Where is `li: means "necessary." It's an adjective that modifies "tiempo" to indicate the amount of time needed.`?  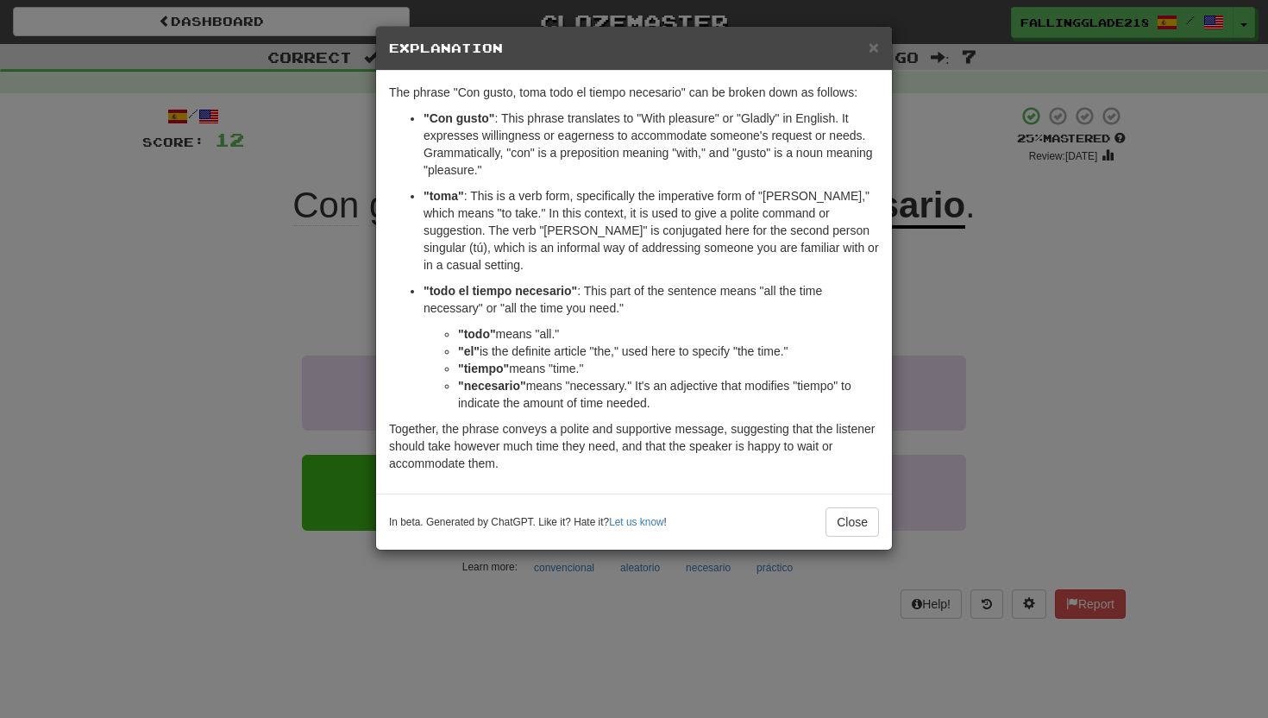 li: means "necessary." It's an adjective that modifies "tiempo" to indicate the amount of time needed. is located at coordinates (668, 394).